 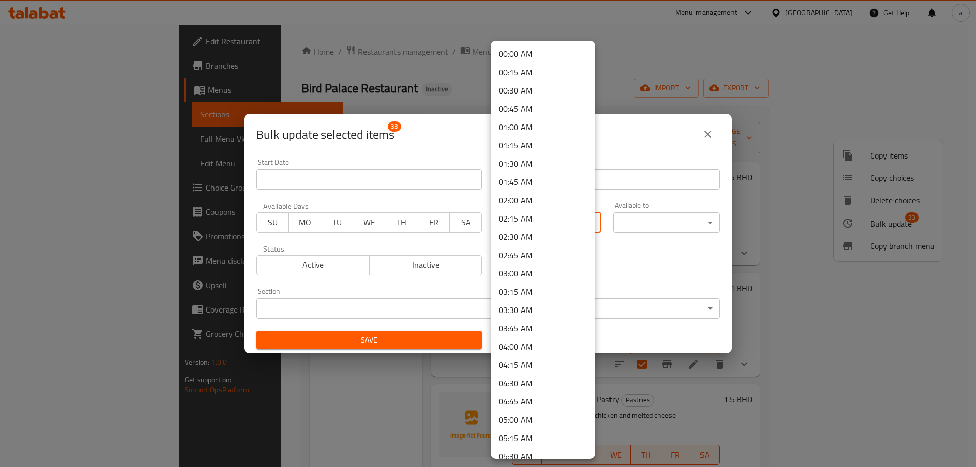 What do you see at coordinates (543, 255) in the screenshot?
I see `li: 02:45 AM` at bounding box center [543, 255].